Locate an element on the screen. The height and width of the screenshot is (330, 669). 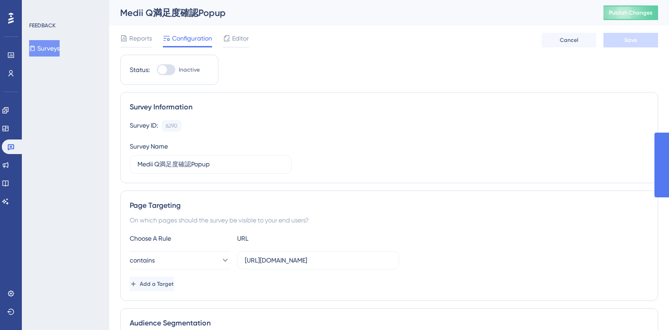
input: Type your Survey name is located at coordinates (211, 164).